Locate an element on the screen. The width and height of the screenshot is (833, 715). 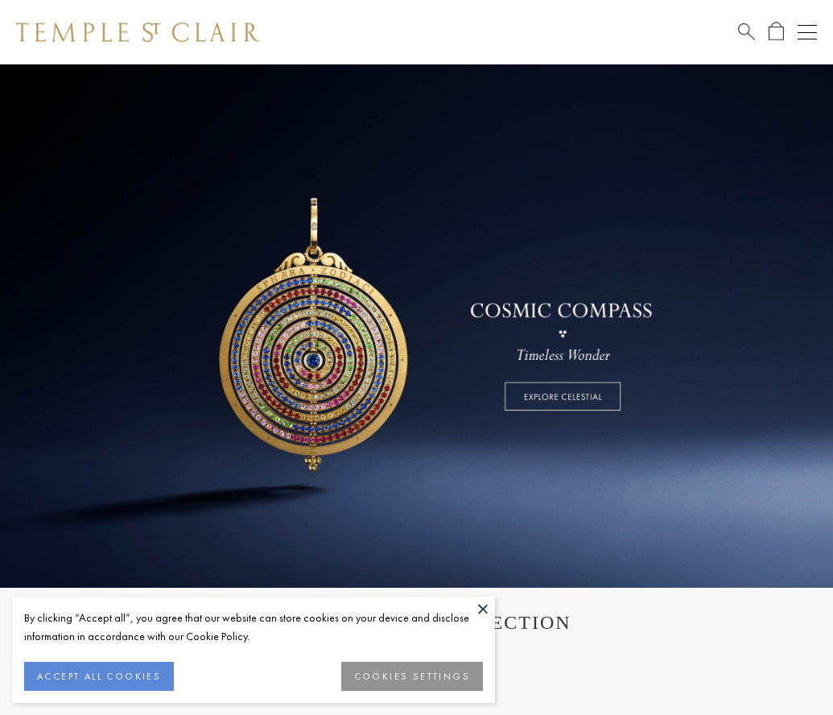
a: Search is located at coordinates (746, 31).